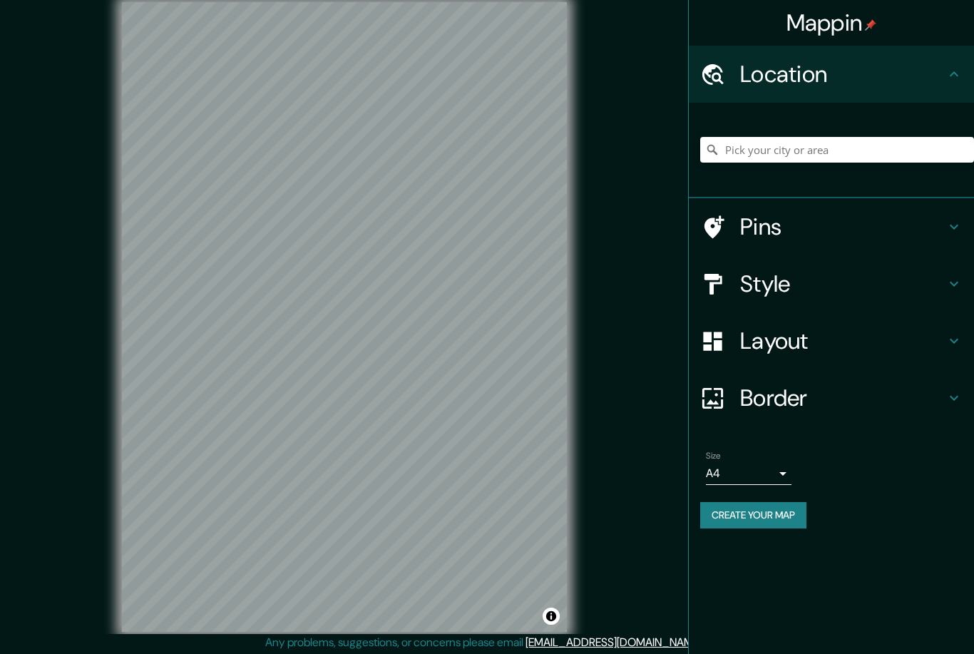  Describe the element at coordinates (832, 341) in the screenshot. I see `div: Layout` at that location.